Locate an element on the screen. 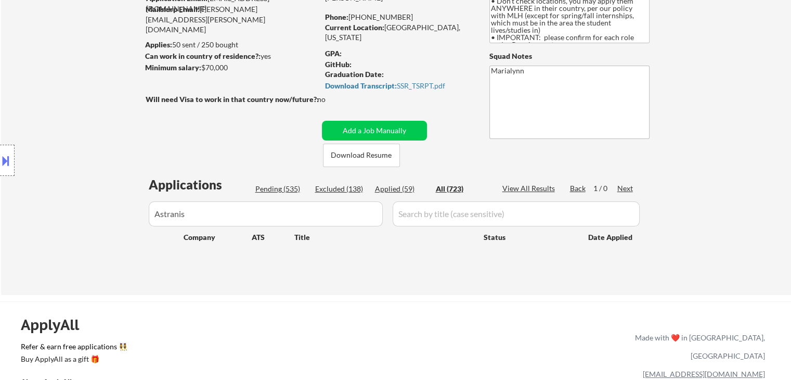  div: Applications is located at coordinates (200, 185).